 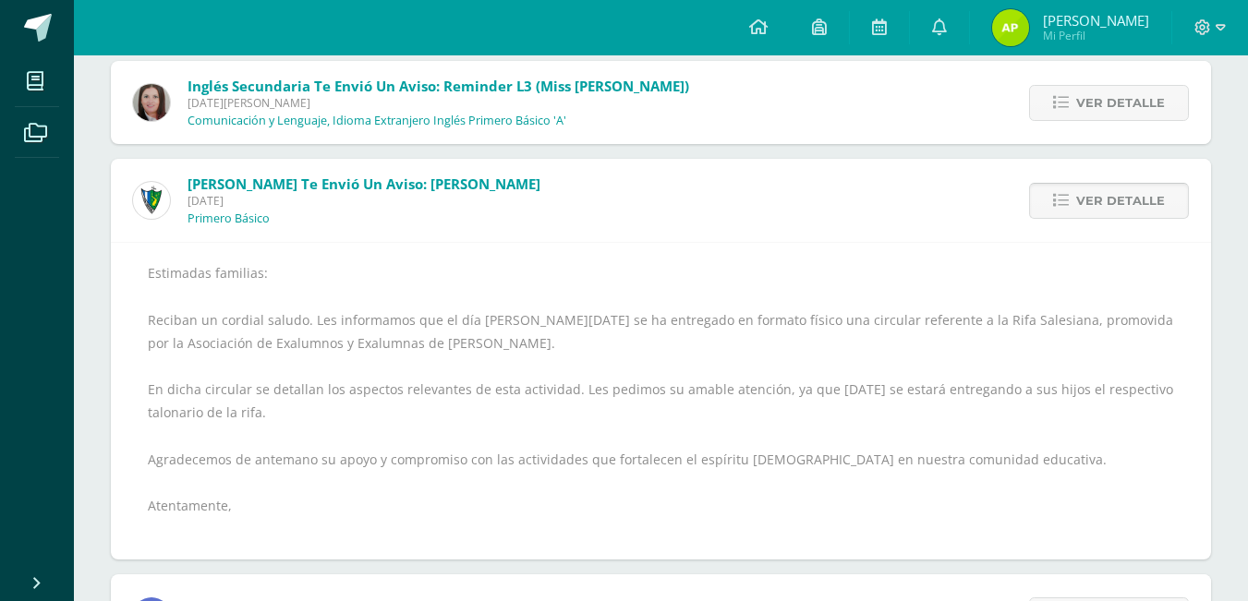 What do you see at coordinates (228, 219) in the screenshot?
I see `p: Primero Básico` at bounding box center [228, 219].